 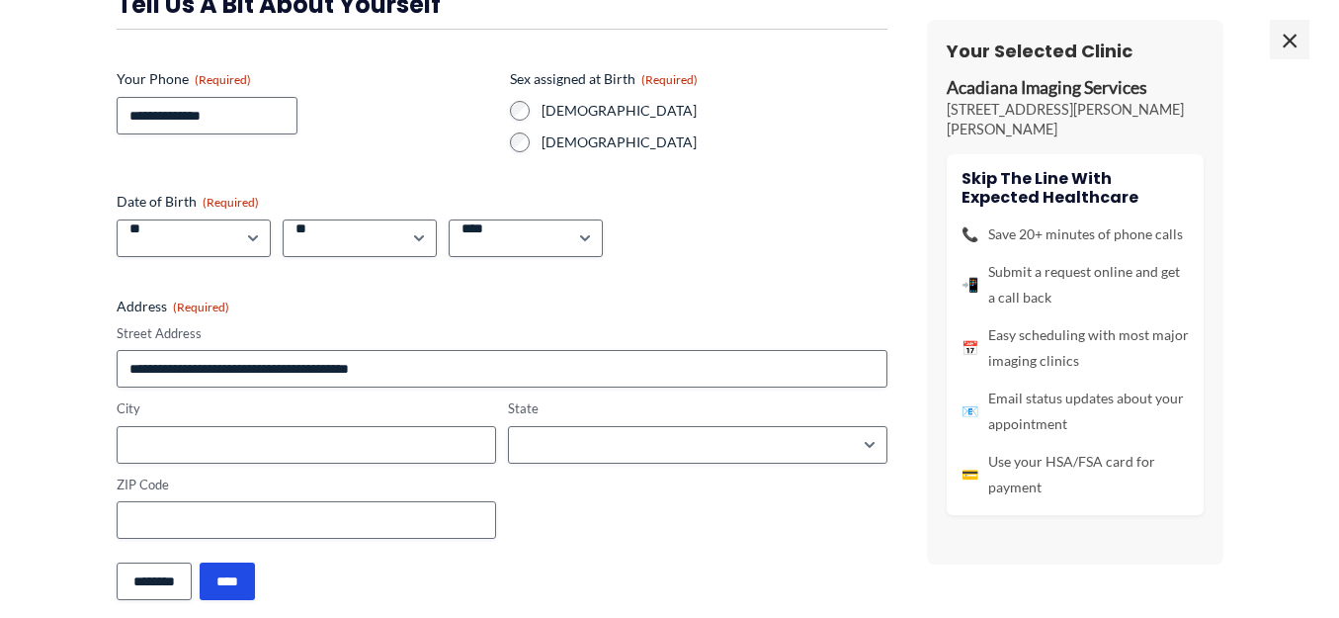 What do you see at coordinates (1075, 474) in the screenshot?
I see `li: Use your HSA/FSA card for payment` at bounding box center [1075, 474].